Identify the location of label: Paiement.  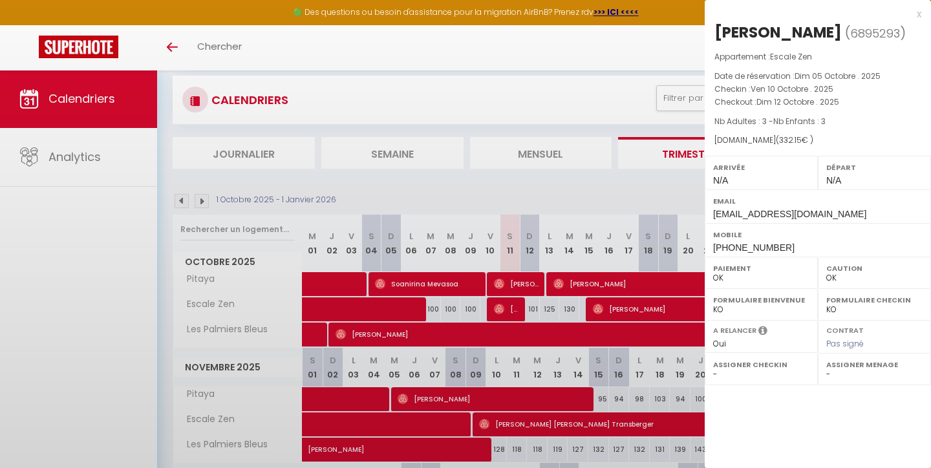
(761, 268).